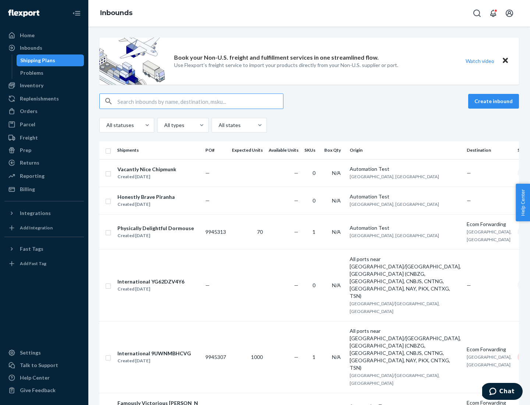 The image size is (530, 405). What do you see at coordinates (44, 390) in the screenshot?
I see `button: Give Feedback` at bounding box center [44, 390].